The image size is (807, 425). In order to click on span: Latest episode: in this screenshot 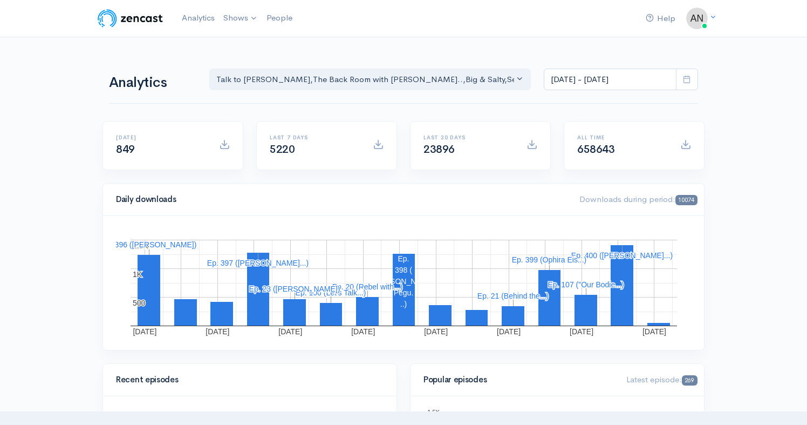, I will do `click(662, 379)`.